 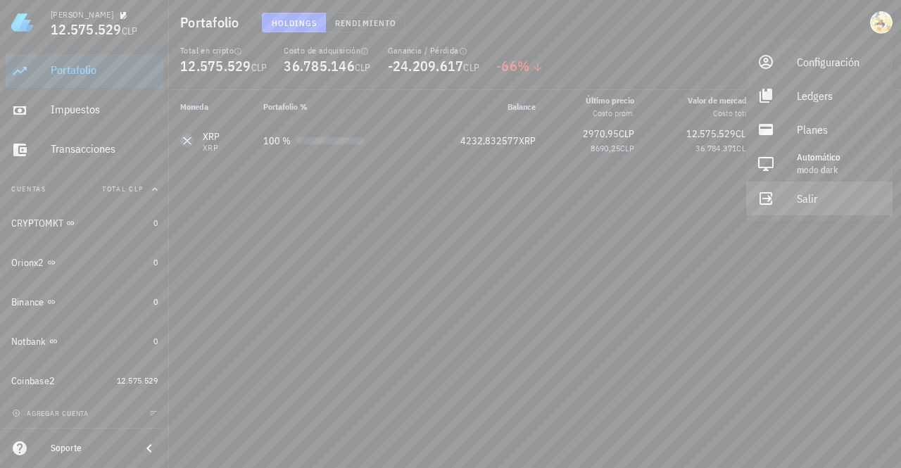 What do you see at coordinates (122, 189) in the screenshot?
I see `span: Total CLP` at bounding box center [122, 189].